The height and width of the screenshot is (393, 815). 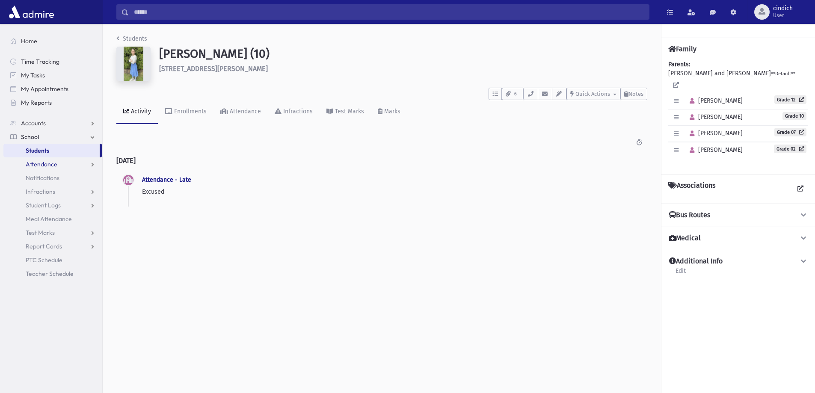 What do you see at coordinates (738, 215) in the screenshot?
I see `button: Bus Routes` at bounding box center [738, 215].